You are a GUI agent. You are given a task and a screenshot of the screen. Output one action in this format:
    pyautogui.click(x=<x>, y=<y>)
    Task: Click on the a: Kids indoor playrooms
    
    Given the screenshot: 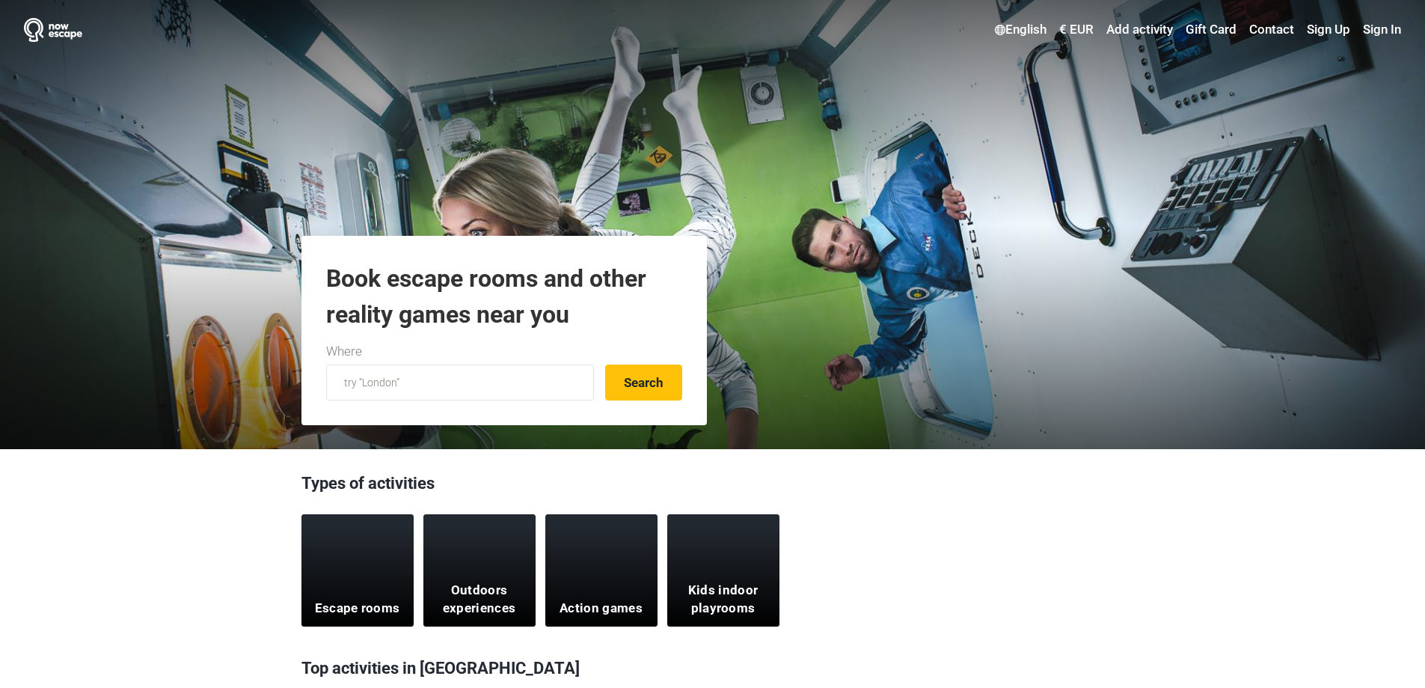 What is the action you would take?
    pyautogui.click(x=723, y=570)
    